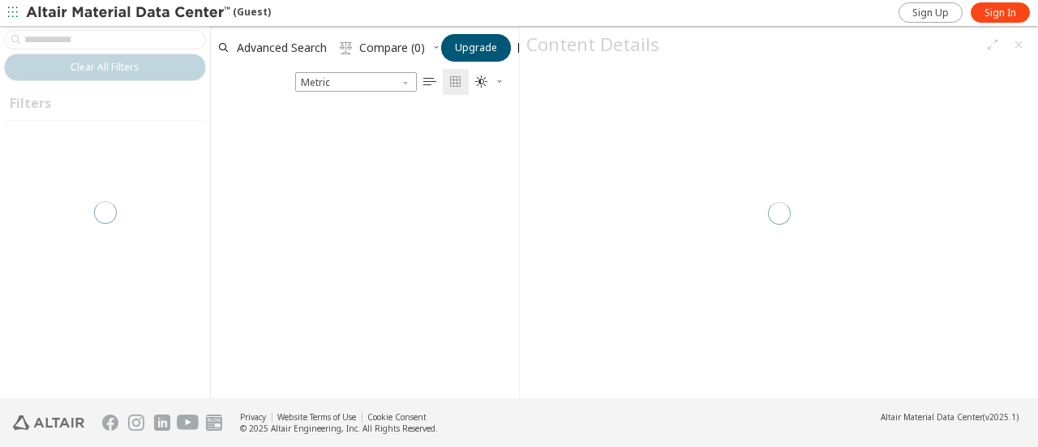 This screenshot has width=1038, height=447. I want to click on a: Sign Up, so click(930, 12).